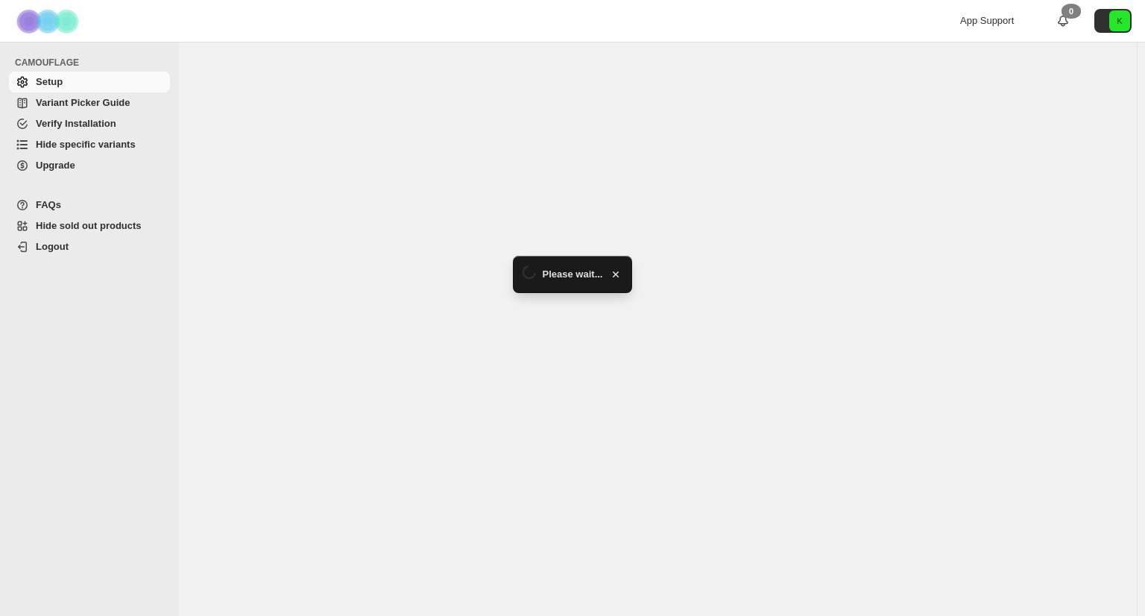 The width and height of the screenshot is (1145, 616). Describe the element at coordinates (48, 204) in the screenshot. I see `span: FAQs` at that location.